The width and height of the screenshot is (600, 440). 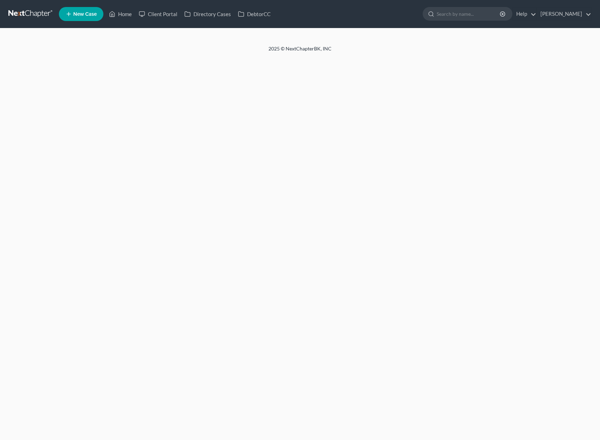 I want to click on input: Search by name..., so click(x=468, y=14).